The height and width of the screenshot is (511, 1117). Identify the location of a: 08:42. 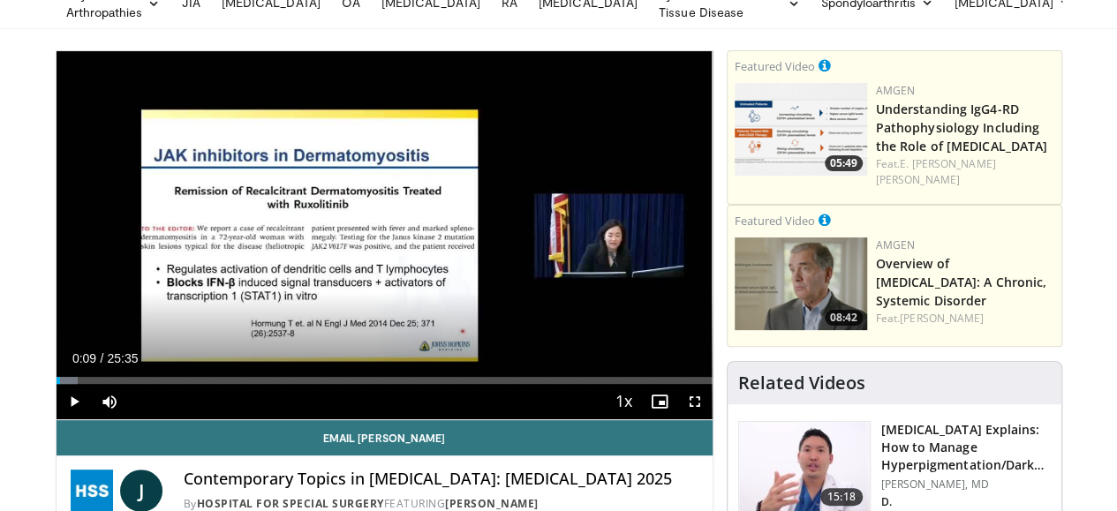
(801, 283).